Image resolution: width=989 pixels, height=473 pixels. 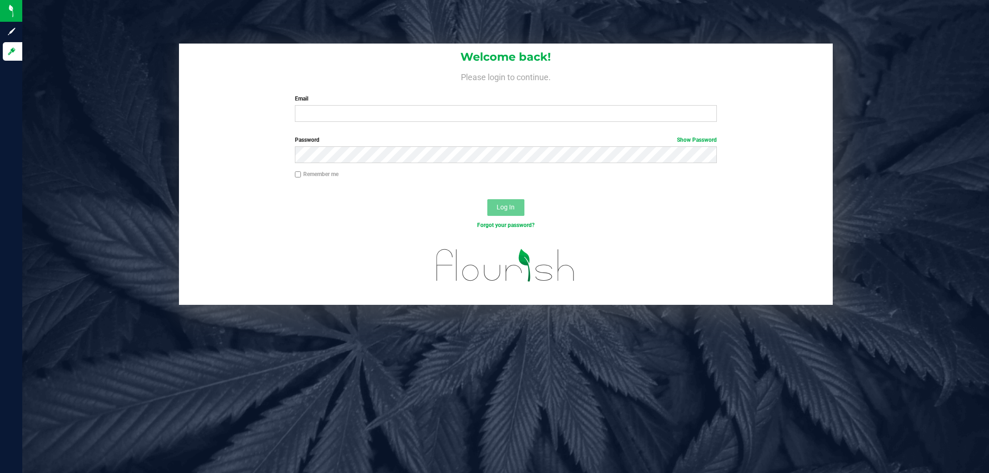 What do you see at coordinates (506, 225) in the screenshot?
I see `a: Forgot your password?` at bounding box center [506, 225].